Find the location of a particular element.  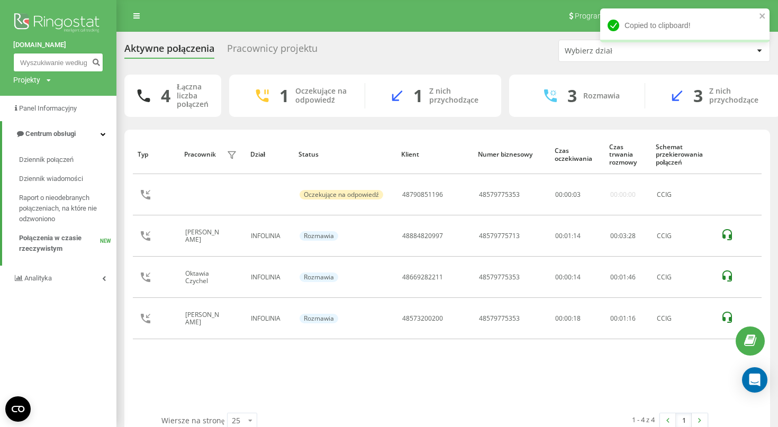

span: Panel Informacyjny is located at coordinates (48, 108).